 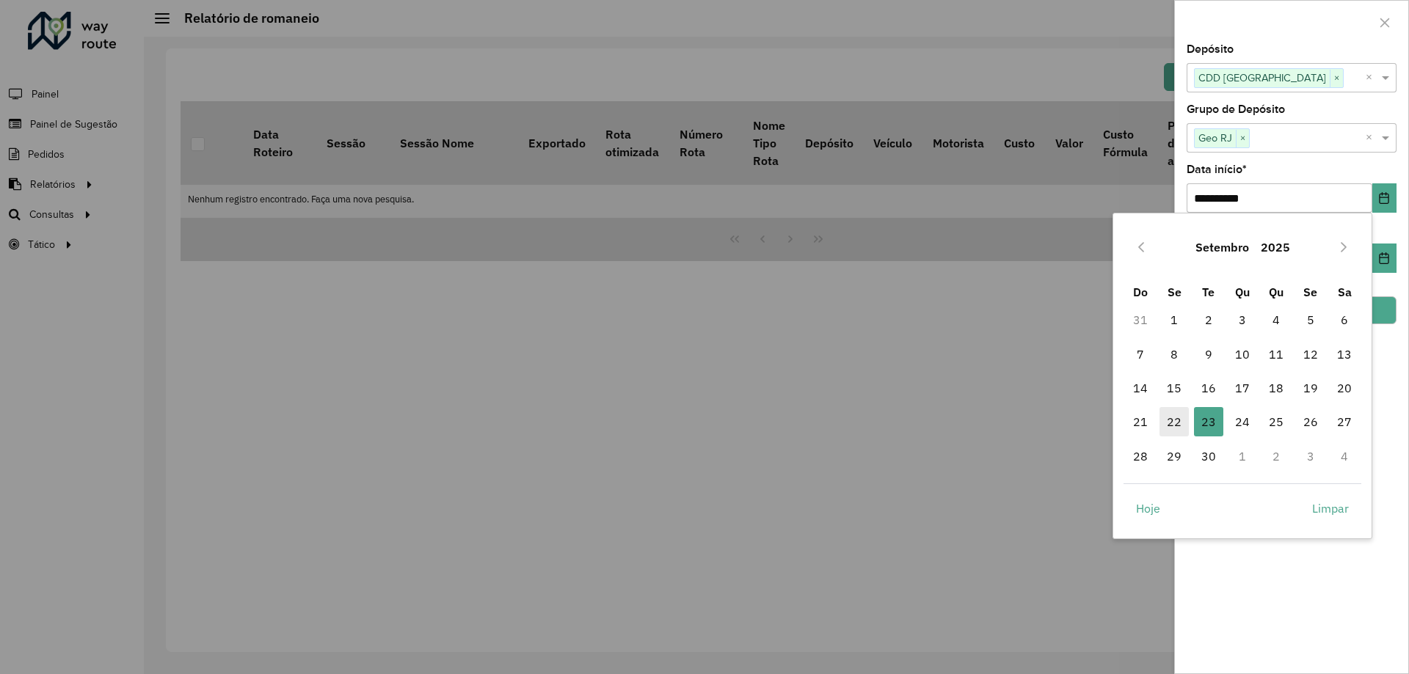 I want to click on span: 2, so click(x=1208, y=320).